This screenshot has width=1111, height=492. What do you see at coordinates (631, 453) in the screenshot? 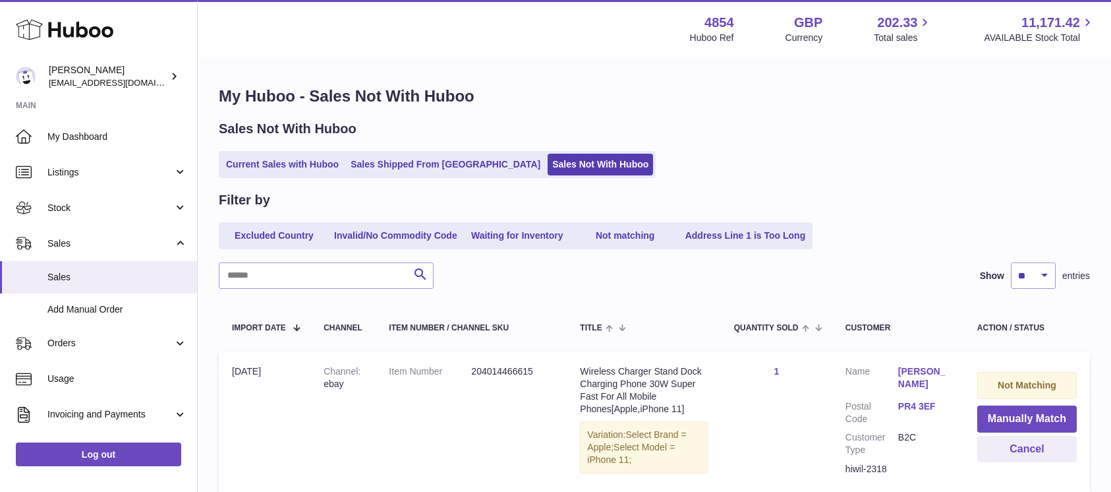
I see `span: Select Model = iPhone 11;` at bounding box center [631, 453].